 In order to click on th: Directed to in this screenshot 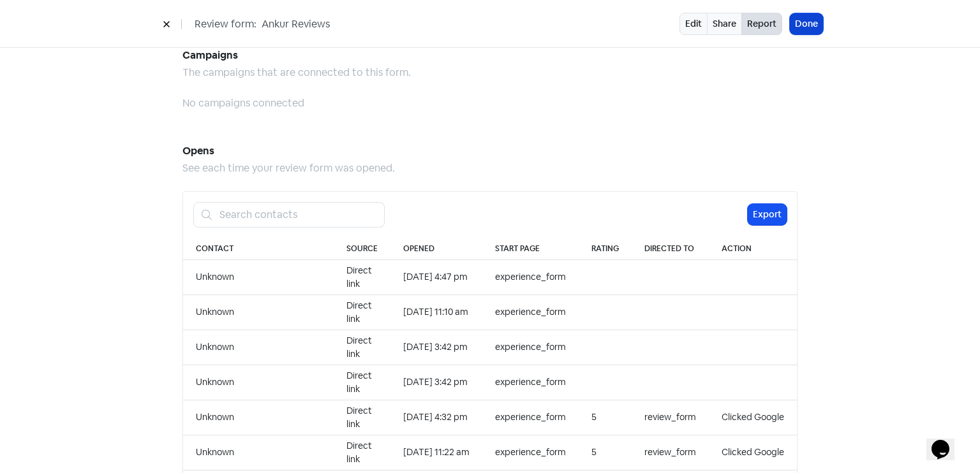, I will do `click(670, 249)`.